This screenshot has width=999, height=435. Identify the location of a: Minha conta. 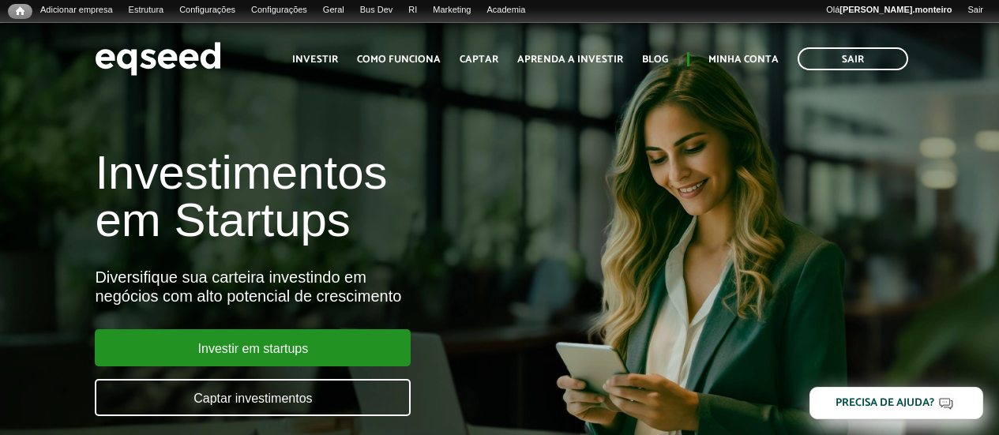
(743, 59).